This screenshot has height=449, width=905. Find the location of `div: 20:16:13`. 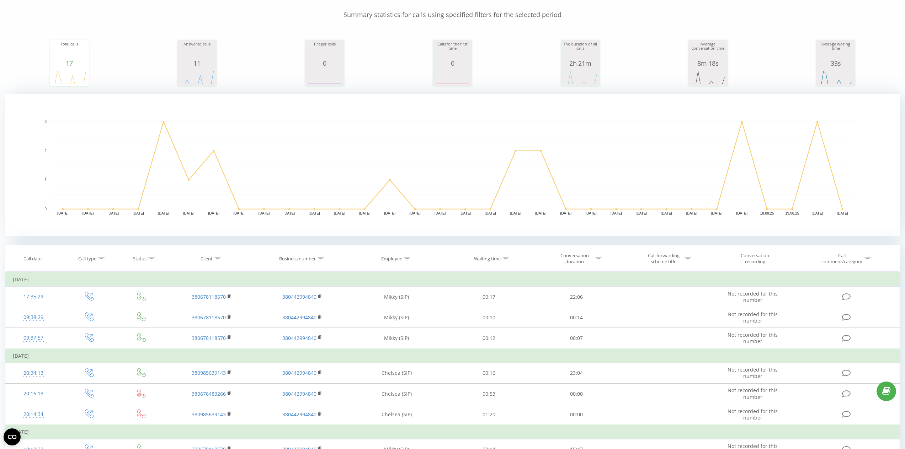

div: 20:16:13 is located at coordinates (33, 394).